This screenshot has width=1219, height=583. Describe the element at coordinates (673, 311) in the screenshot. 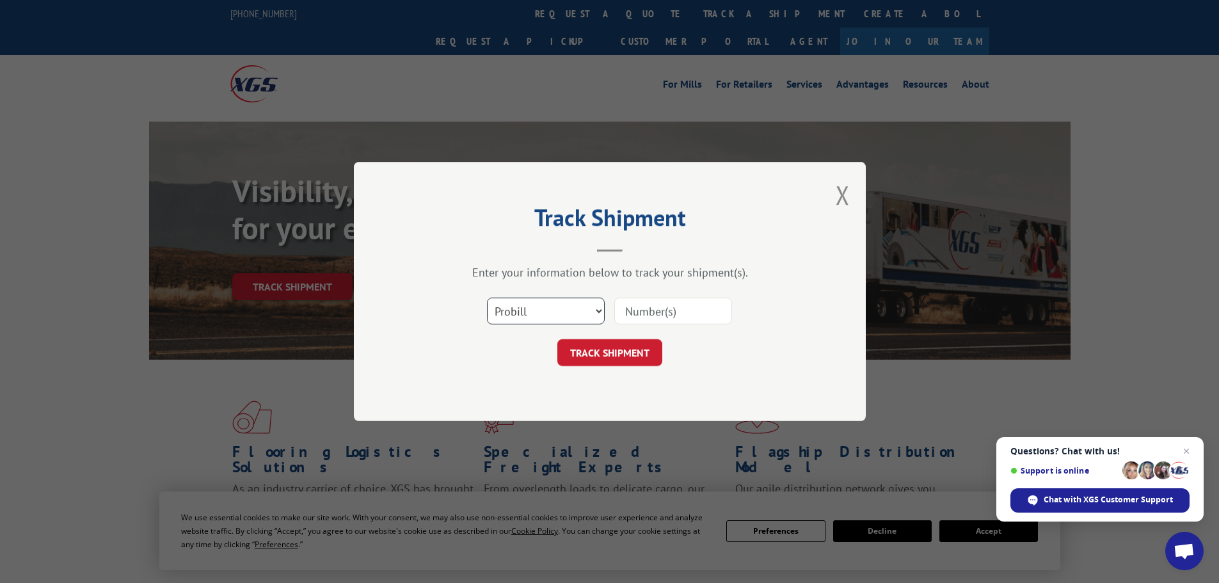

I see `input: Number(s)` at that location.